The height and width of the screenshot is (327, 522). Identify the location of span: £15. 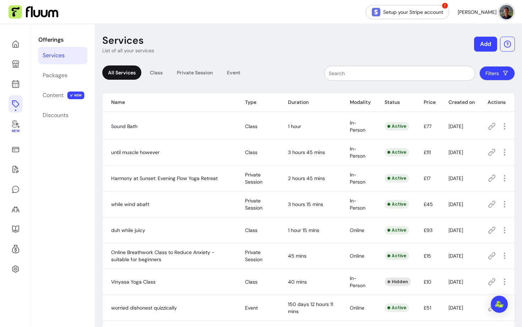
(427, 255).